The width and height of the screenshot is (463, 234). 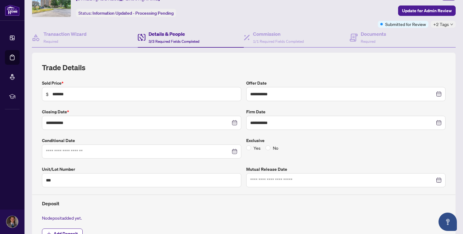 What do you see at coordinates (405, 24) in the screenshot?
I see `span: Submitted for Review` at bounding box center [405, 24].